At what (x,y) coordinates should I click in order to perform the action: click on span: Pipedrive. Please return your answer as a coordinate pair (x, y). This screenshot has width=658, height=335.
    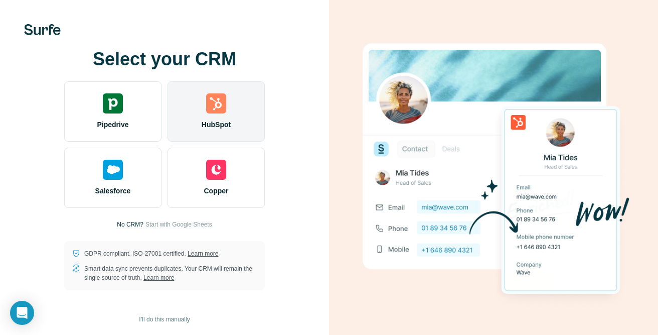
    Looking at the image, I should click on (112, 124).